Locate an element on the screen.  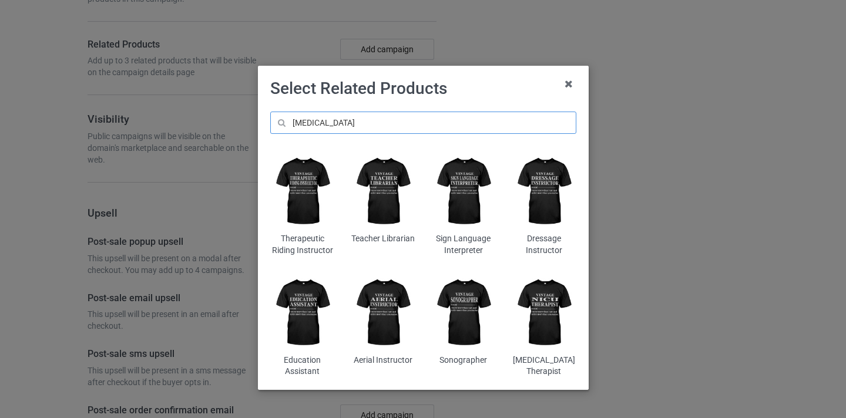
div: Sign Language Interpreter is located at coordinates (463, 244).